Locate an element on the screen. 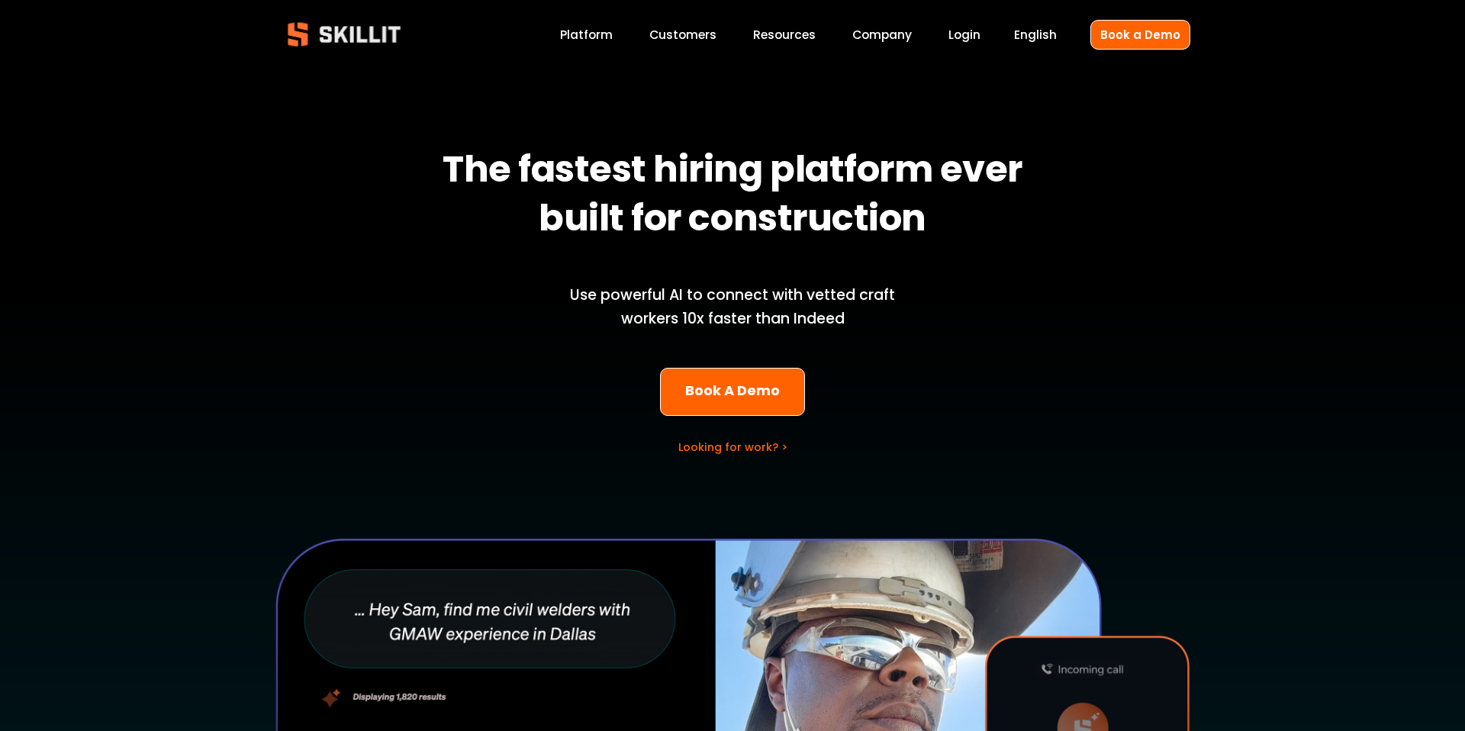 This screenshot has height=731, width=1465. img: Skillit is located at coordinates (344, 34).